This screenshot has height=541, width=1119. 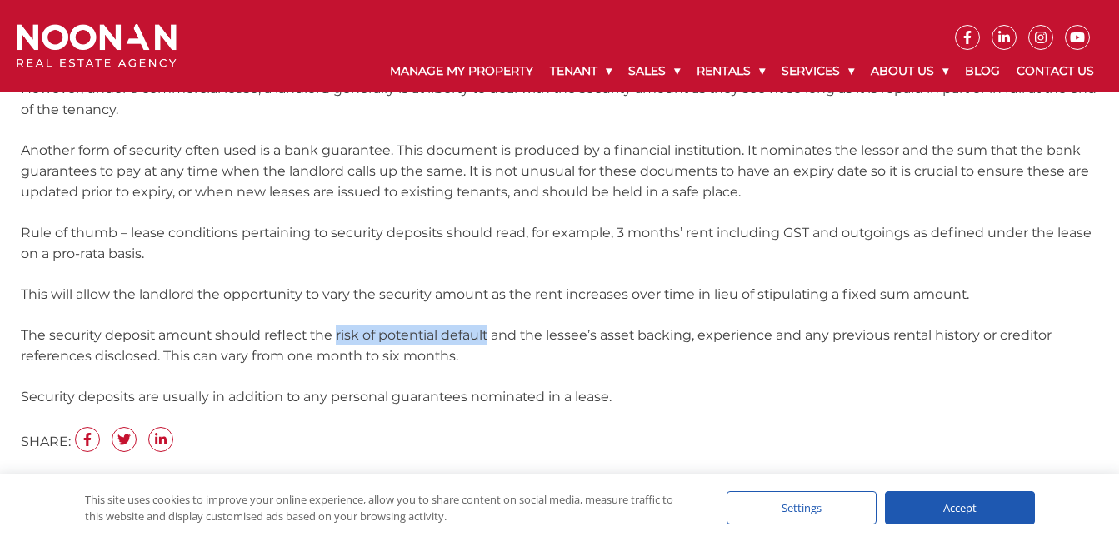 I want to click on p: The security deposit amount should reflect the risk of potential default and the lessee’s asset b..., so click(x=559, y=346).